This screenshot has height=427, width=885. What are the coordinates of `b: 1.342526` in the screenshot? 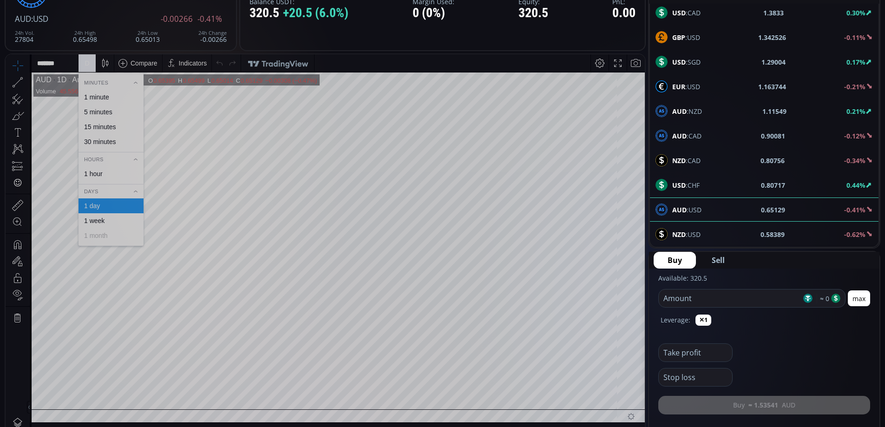 It's located at (772, 37).